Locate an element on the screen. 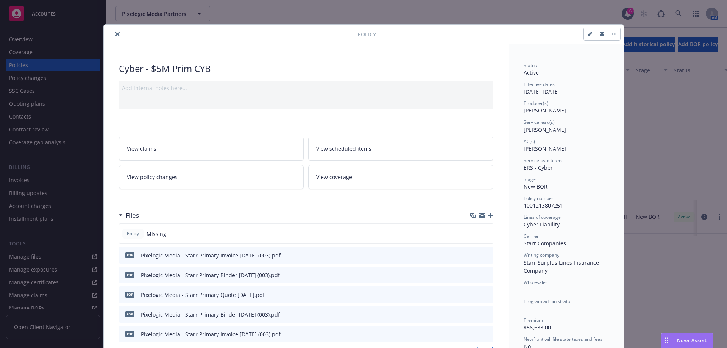 This screenshot has width=727, height=348. span: View claims is located at coordinates (142, 148).